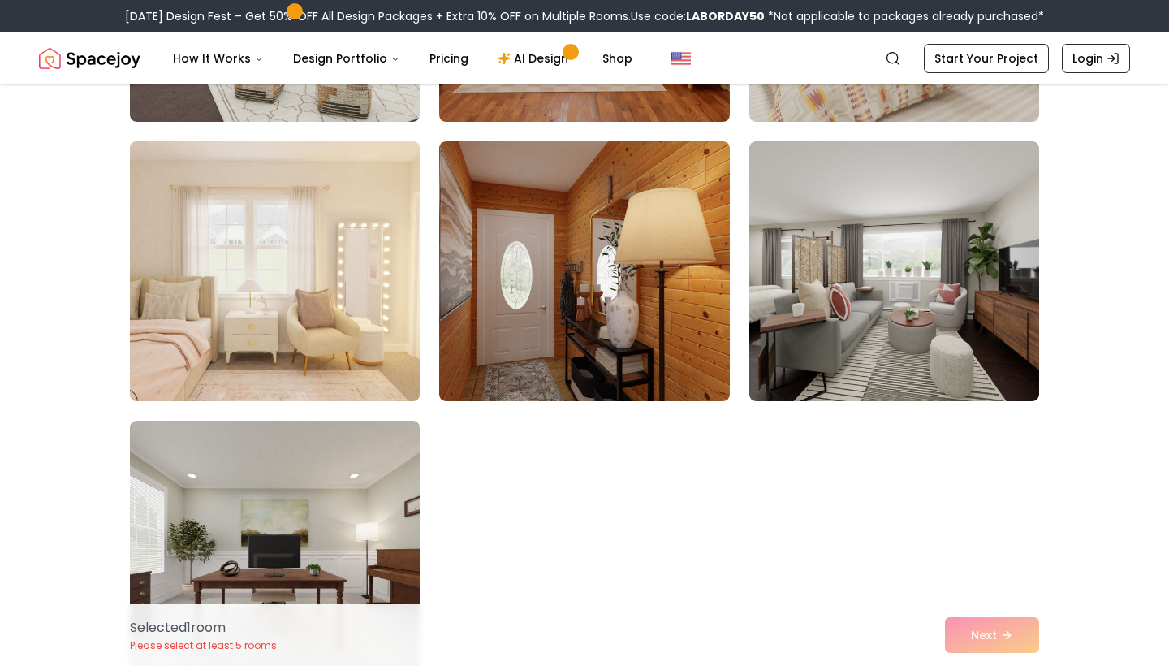 This screenshot has height=666, width=1169. I want to click on nav: Main, so click(403, 58).